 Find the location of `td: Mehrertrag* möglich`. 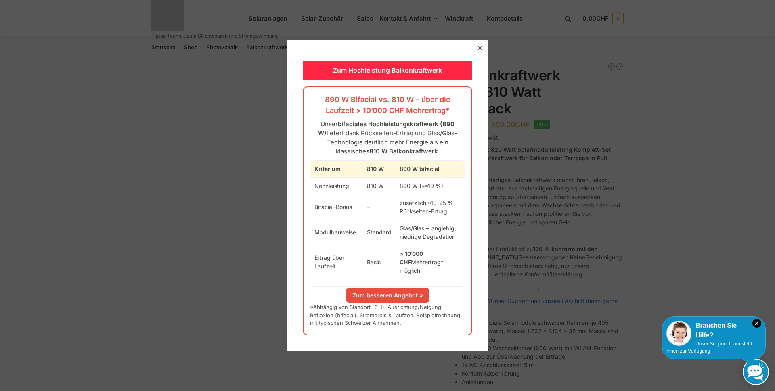

td: Mehrertrag* möglich is located at coordinates (430, 262).